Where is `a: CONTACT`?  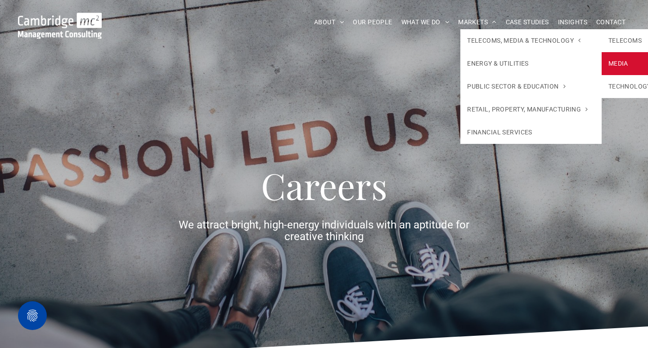
a: CONTACT is located at coordinates (610, 22).